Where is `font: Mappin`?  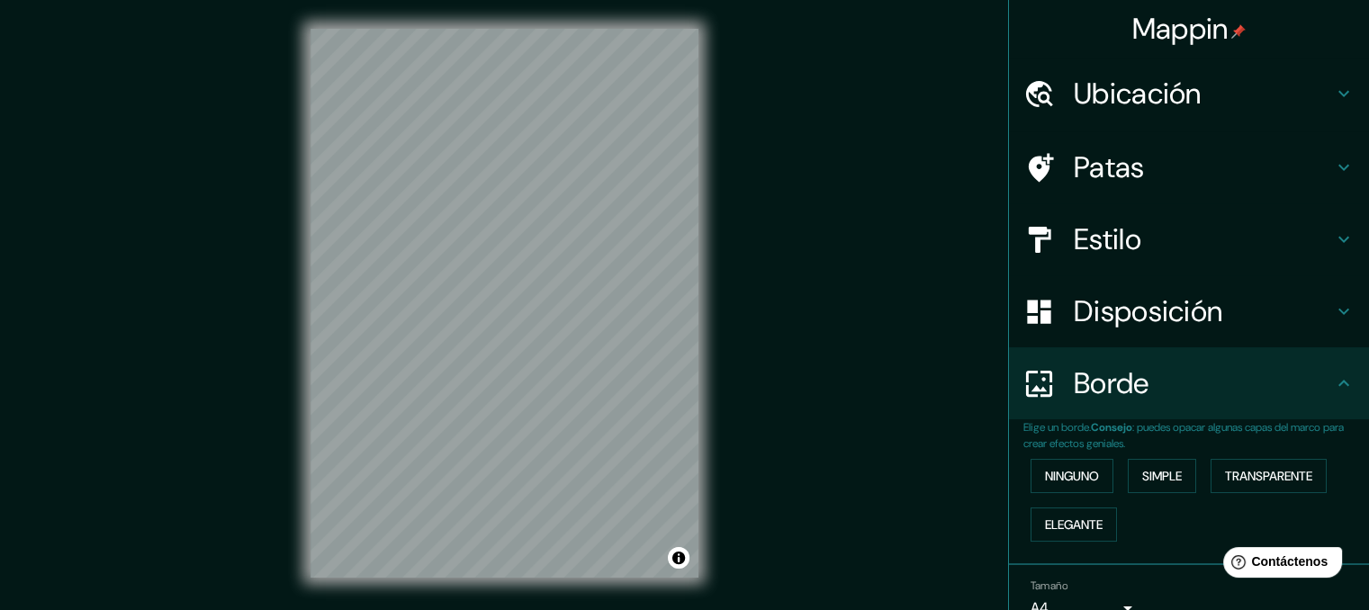
font: Mappin is located at coordinates (1180, 29).